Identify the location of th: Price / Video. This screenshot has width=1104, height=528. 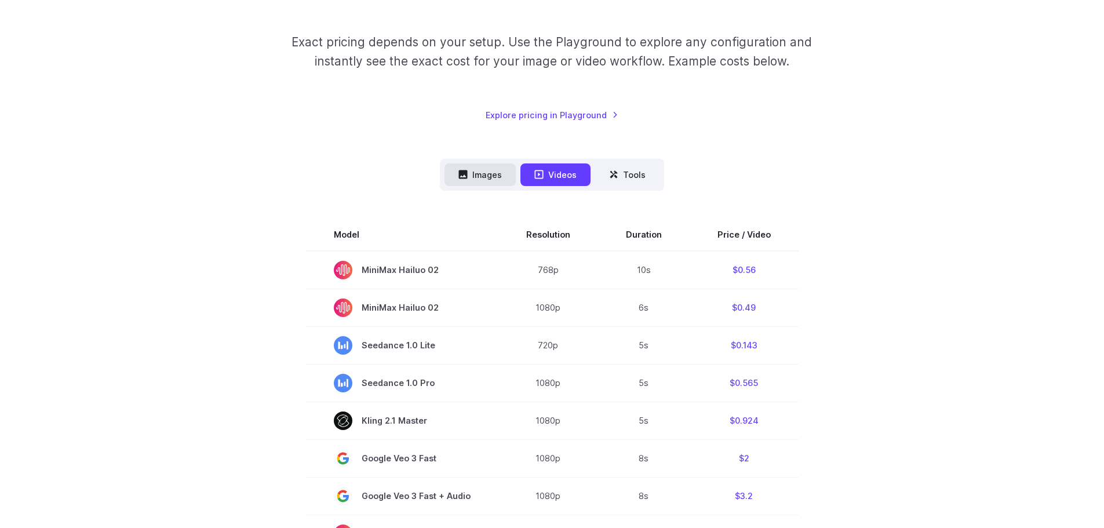
(744, 235).